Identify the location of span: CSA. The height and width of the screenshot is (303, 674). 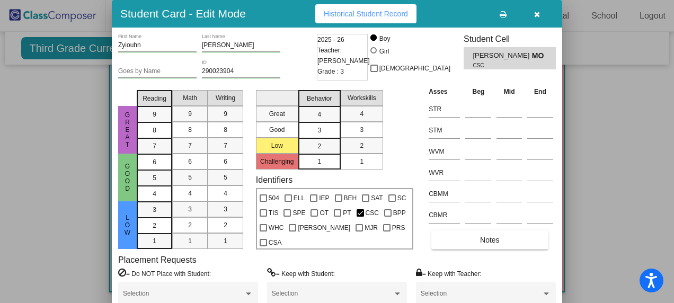
(275, 243).